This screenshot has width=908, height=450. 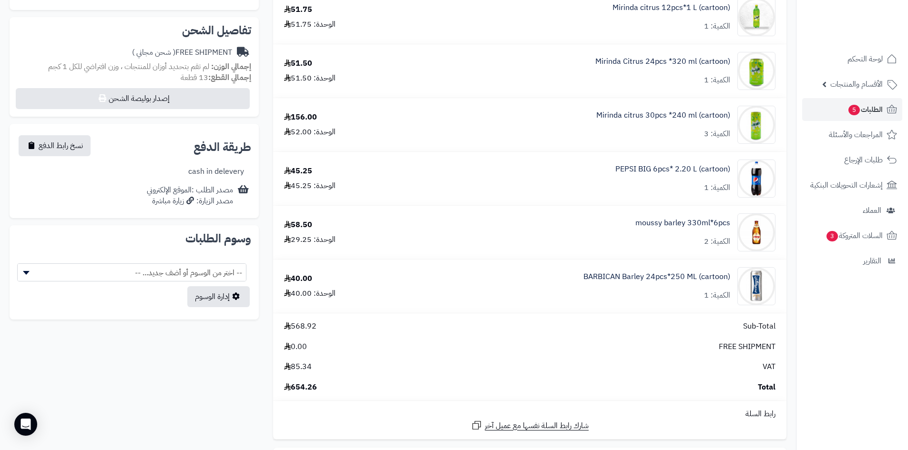 I want to click on img: 1747727417-90c0d877-8358-4682-89fa-0117a071-90x90.jpg, so click(x=756, y=233).